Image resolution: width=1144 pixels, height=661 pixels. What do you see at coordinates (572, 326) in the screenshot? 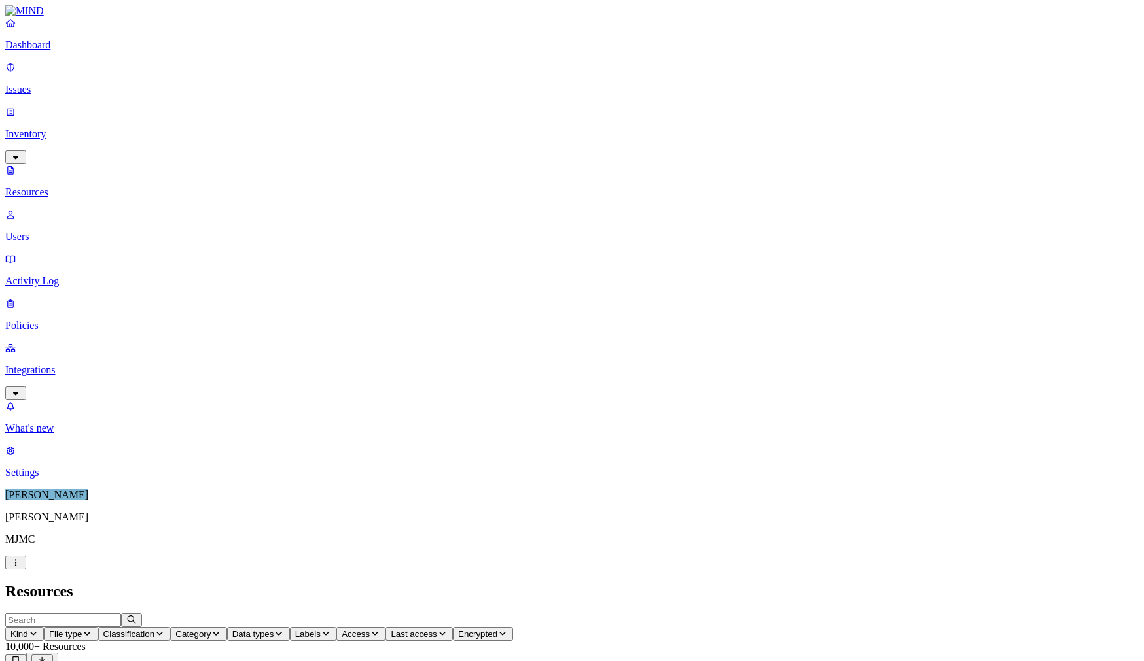
I see `p: Policies` at bounding box center [572, 326].